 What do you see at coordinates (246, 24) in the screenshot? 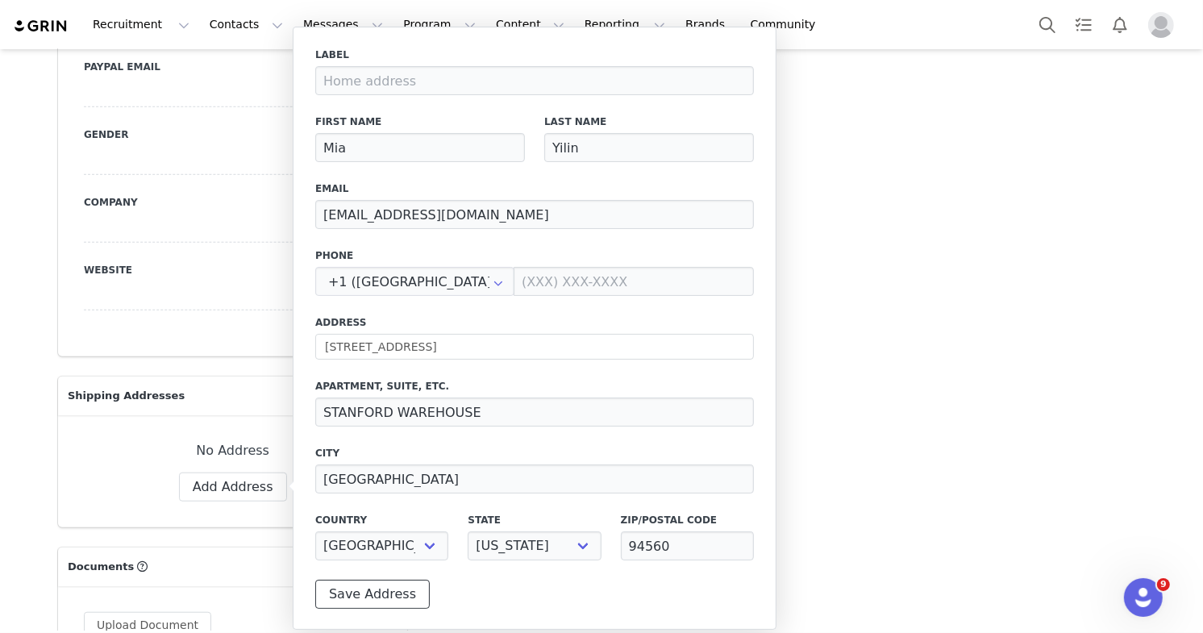
I see `button: Contacts` at bounding box center [246, 24].